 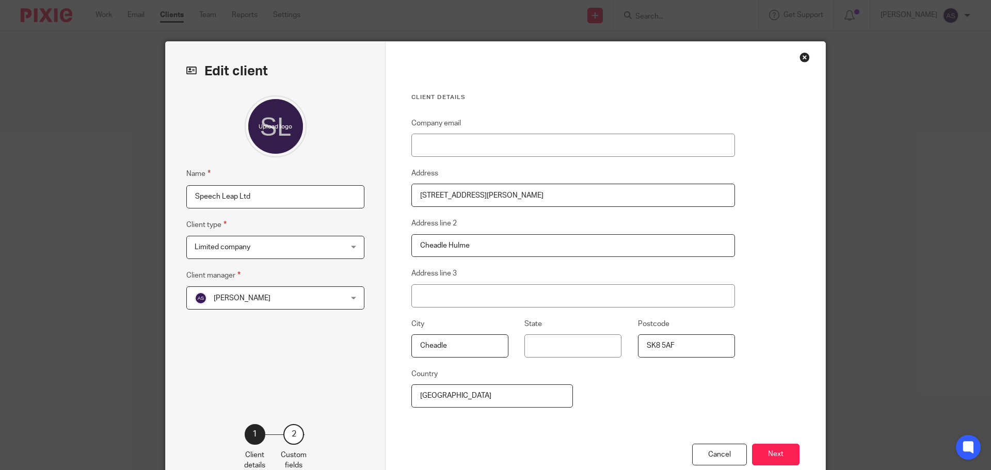 I want to click on label: Company email, so click(x=436, y=123).